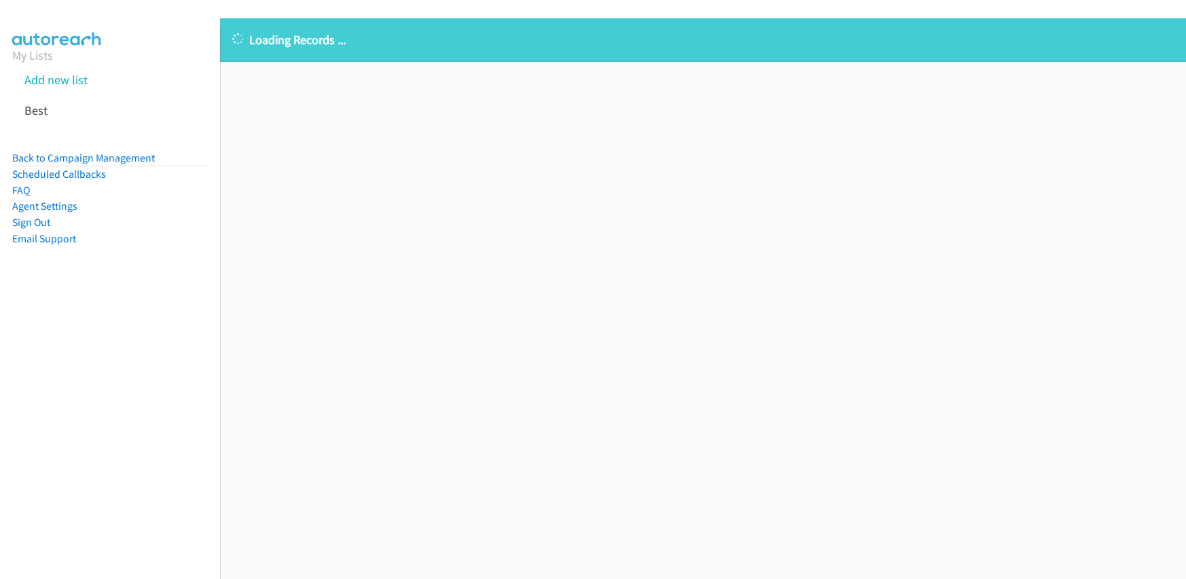  Describe the element at coordinates (45, 206) in the screenshot. I see `a: Agent Settings` at that location.